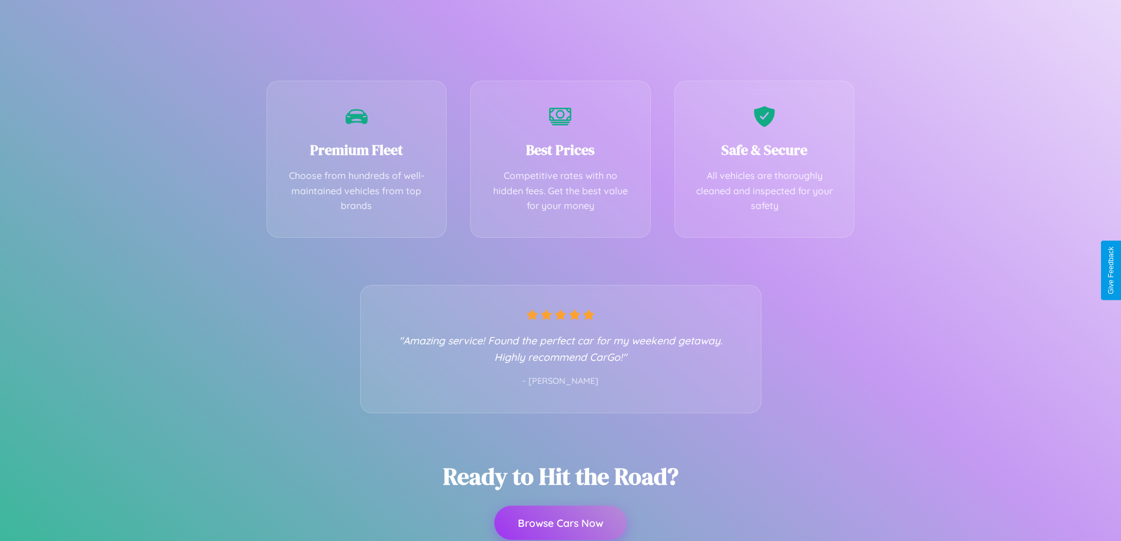 This screenshot has height=541, width=1121. What do you see at coordinates (764, 191) in the screenshot?
I see `p: All vehicles are thoroughly cleaned and inspected for your safety` at bounding box center [764, 191].